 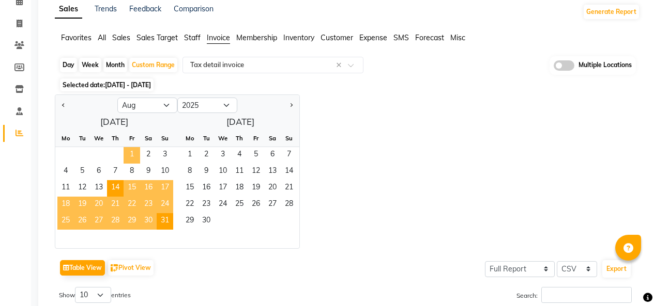 What do you see at coordinates (132, 189) in the screenshot?
I see `div: Friday, August 15, 2025` at bounding box center [132, 189].